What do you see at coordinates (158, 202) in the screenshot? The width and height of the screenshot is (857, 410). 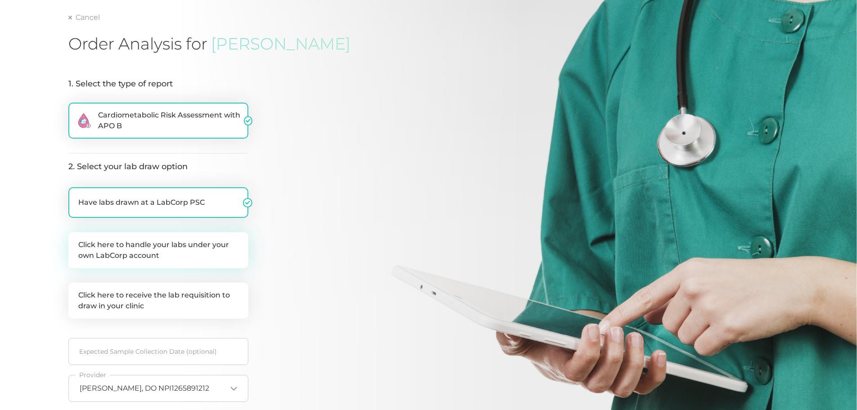 I see `label: Have labs drawn at a LabCorp PSC` at bounding box center [158, 202].